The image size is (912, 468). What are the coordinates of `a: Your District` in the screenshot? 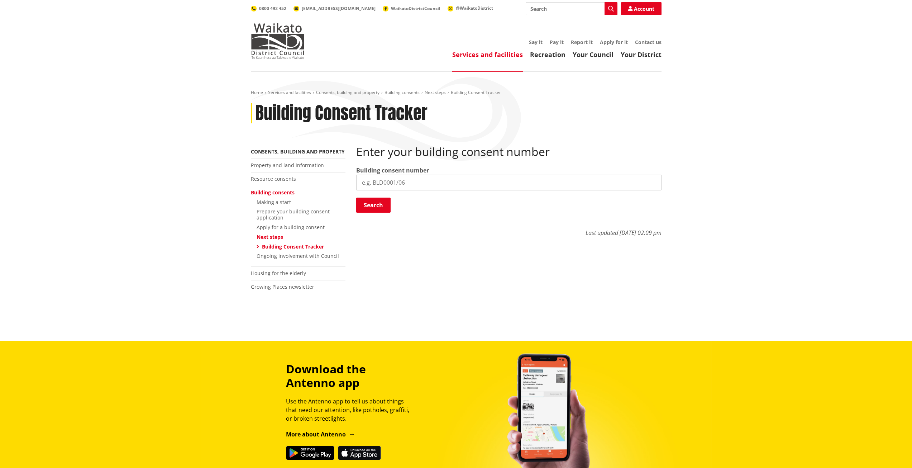 It's located at (641, 54).